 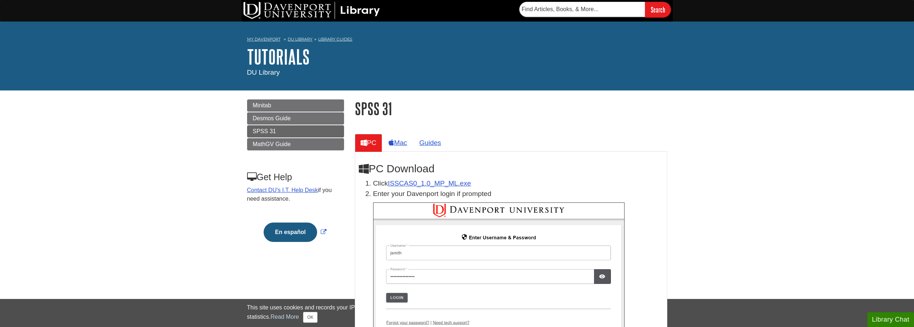 I want to click on a: Contact DU's I.T. Help Desk, so click(x=283, y=190).